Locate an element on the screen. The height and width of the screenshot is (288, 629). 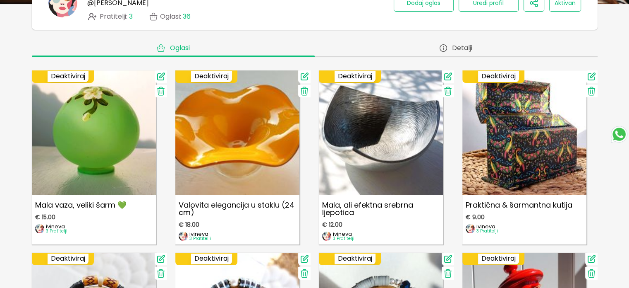
span: 3 is located at coordinates (131, 16).